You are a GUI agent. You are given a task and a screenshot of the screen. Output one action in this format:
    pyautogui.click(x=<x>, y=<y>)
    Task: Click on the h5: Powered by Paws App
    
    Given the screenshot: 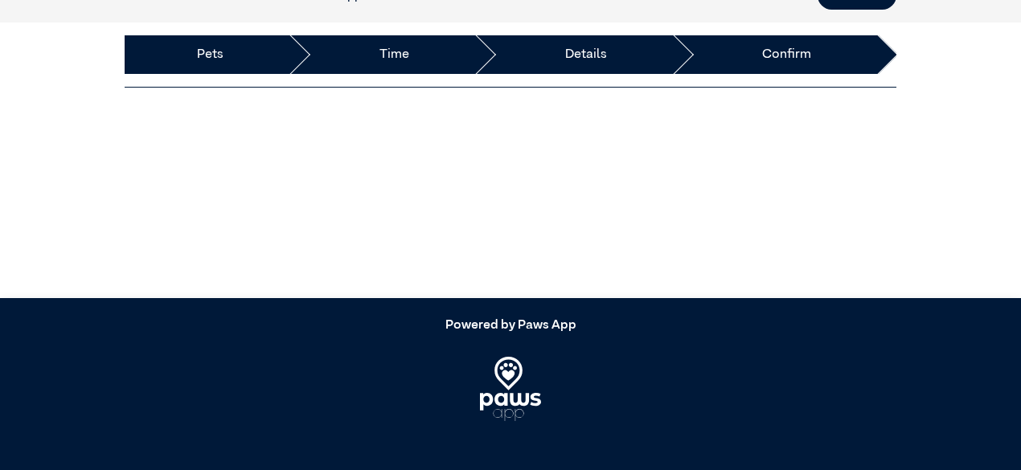 What is the action you would take?
    pyautogui.click(x=510, y=325)
    